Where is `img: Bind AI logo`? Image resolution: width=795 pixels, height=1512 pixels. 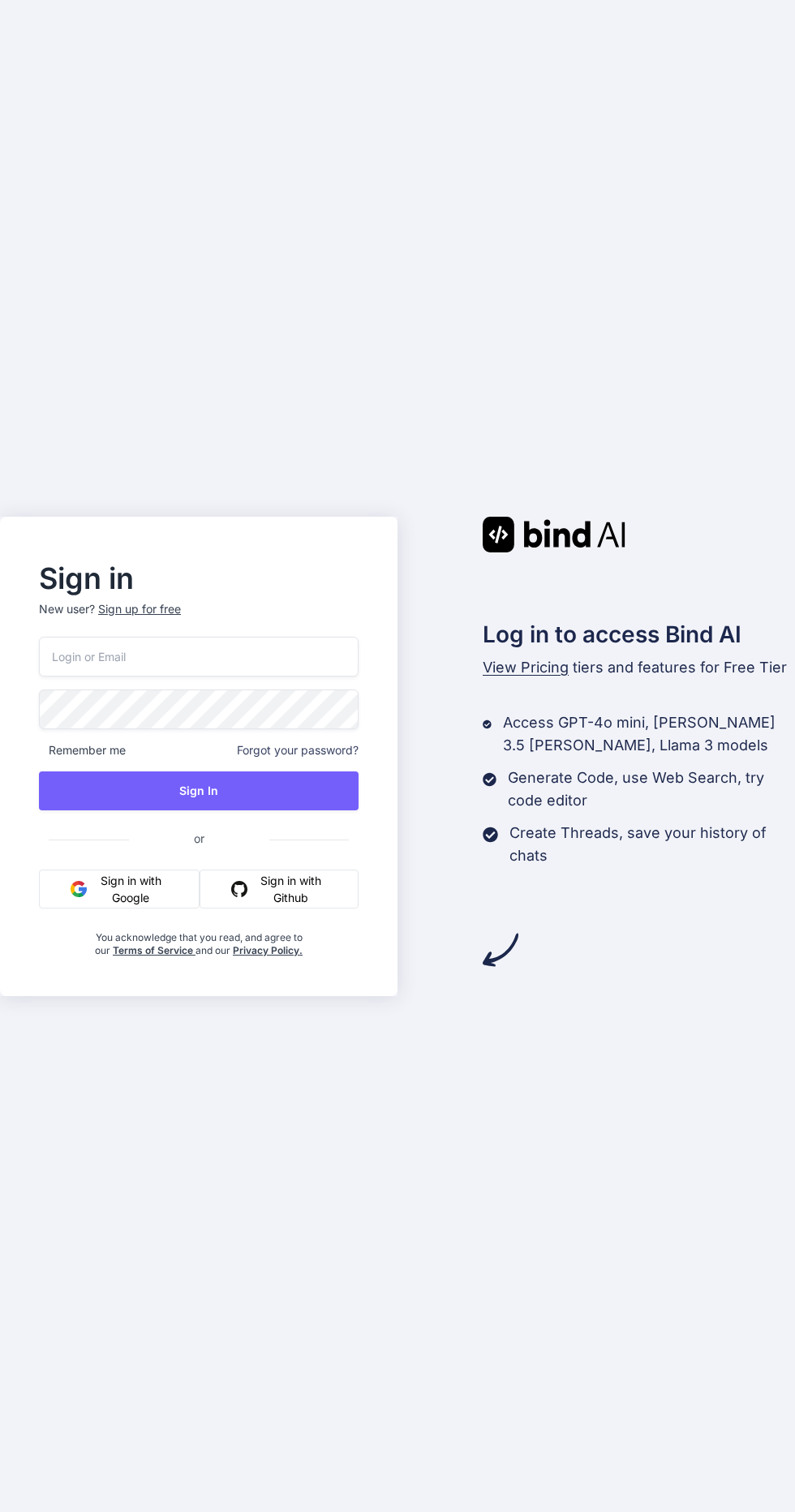 img: Bind AI logo is located at coordinates (554, 535).